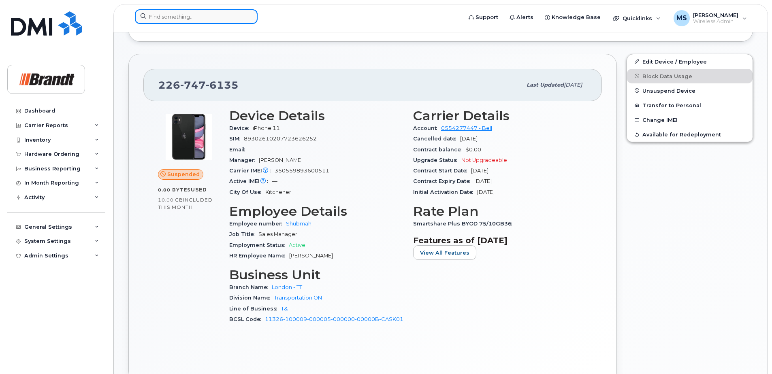 This screenshot has height=374, width=772. I want to click on span: Device, so click(241, 128).